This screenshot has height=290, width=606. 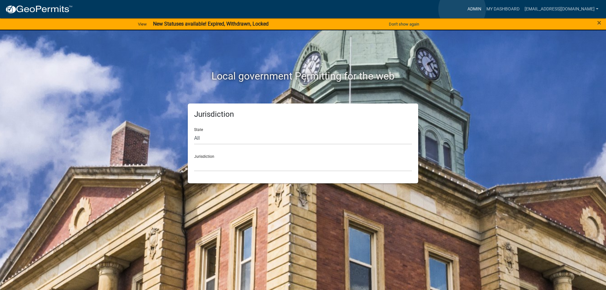 I want to click on a: Admin, so click(x=474, y=9).